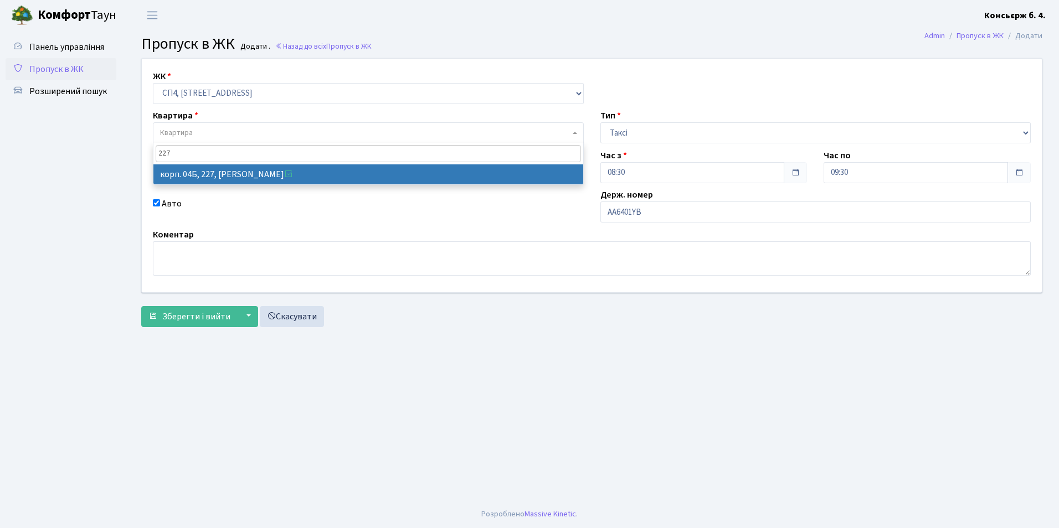 The height and width of the screenshot is (528, 1059). I want to click on a: Консьєрж б. 4., so click(1014, 16).